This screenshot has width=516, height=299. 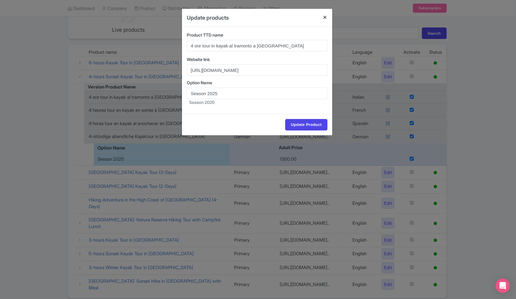 I want to click on h4: Update products, so click(x=208, y=18).